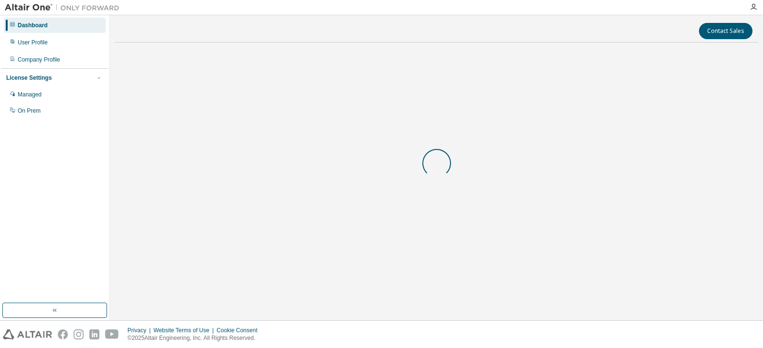 The height and width of the screenshot is (348, 763). I want to click on div: User Profile, so click(32, 43).